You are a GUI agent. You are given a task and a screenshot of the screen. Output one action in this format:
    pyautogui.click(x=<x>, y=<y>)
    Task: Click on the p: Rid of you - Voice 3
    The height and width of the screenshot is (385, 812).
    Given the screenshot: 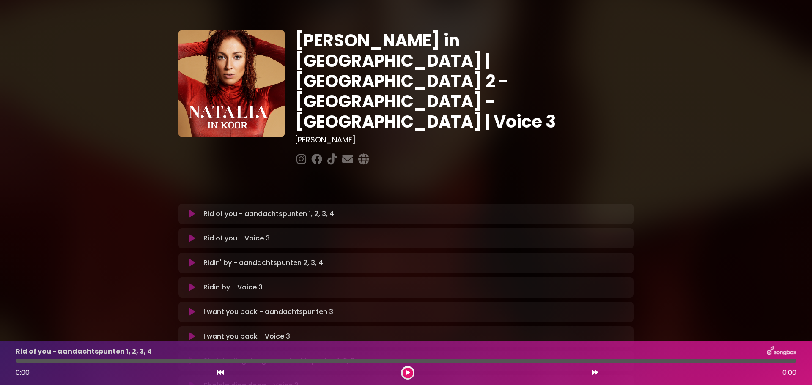 What is the action you would take?
    pyautogui.click(x=236, y=238)
    